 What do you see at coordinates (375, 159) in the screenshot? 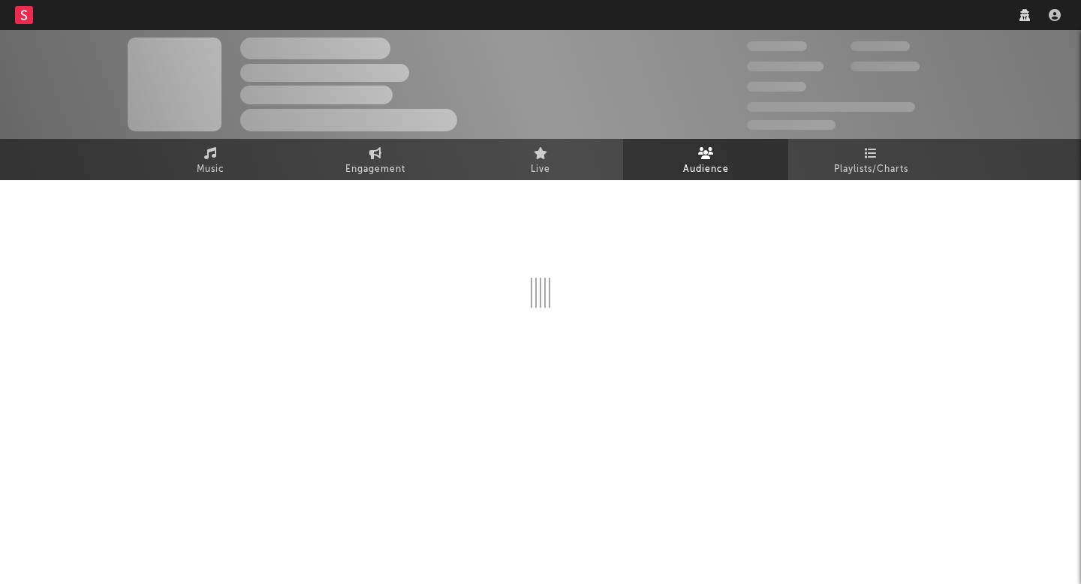
I see `a: Engagement` at bounding box center [375, 159].